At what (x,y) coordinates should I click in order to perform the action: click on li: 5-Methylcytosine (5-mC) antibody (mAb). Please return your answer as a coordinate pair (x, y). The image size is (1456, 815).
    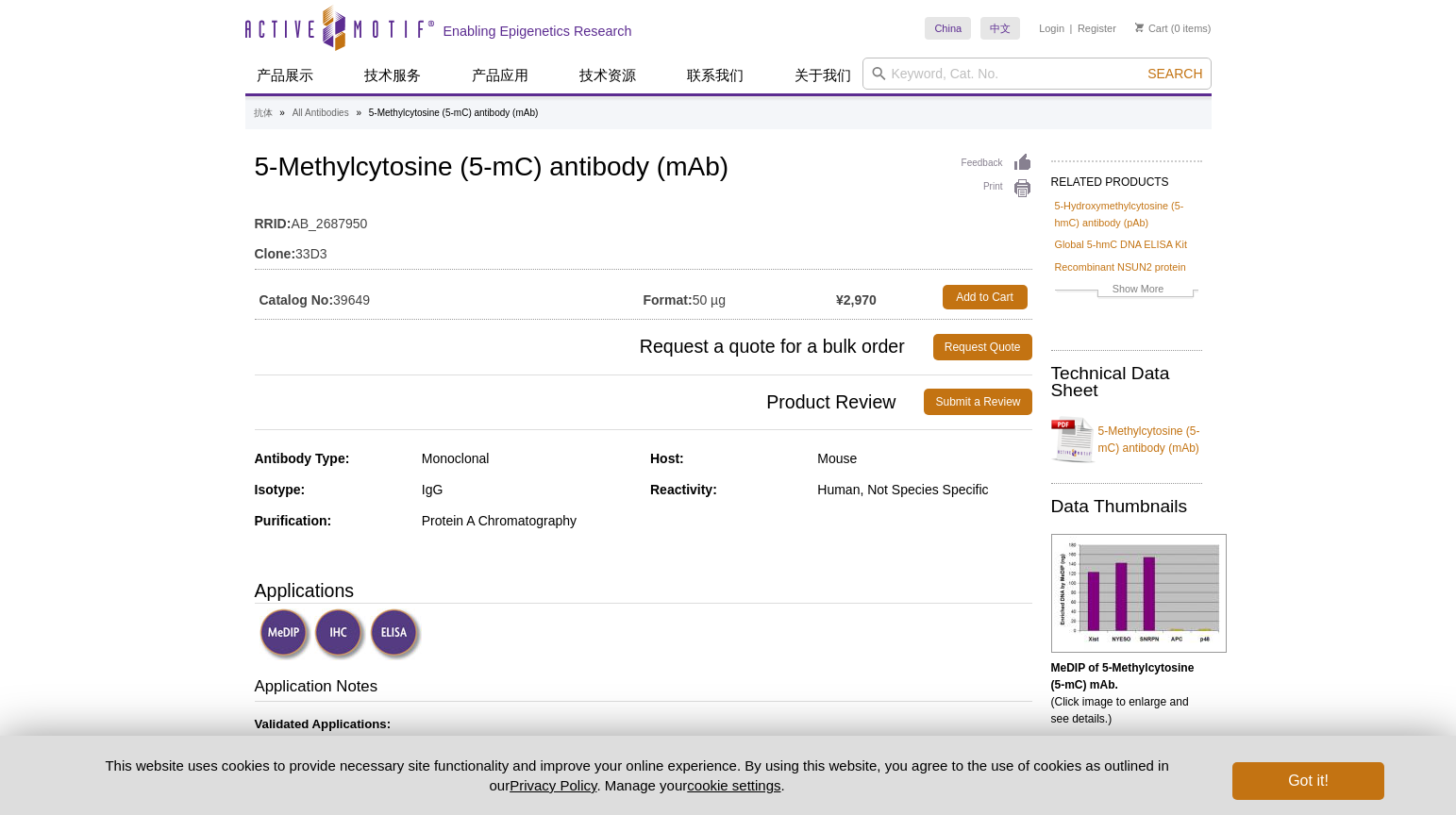
    Looking at the image, I should click on (454, 112).